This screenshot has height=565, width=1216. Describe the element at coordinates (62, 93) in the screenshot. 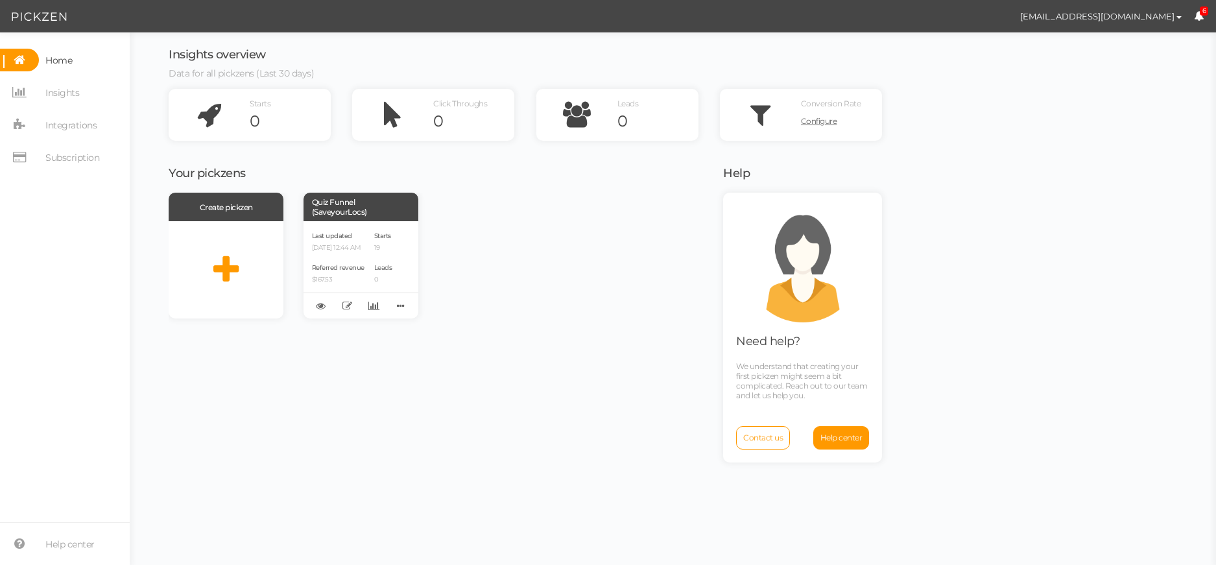

I see `span: Insights` at that location.